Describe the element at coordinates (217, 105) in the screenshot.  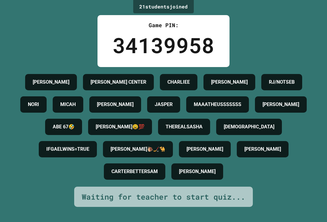
I see `h4: MAAATHEUSSSSSSS` at that location.